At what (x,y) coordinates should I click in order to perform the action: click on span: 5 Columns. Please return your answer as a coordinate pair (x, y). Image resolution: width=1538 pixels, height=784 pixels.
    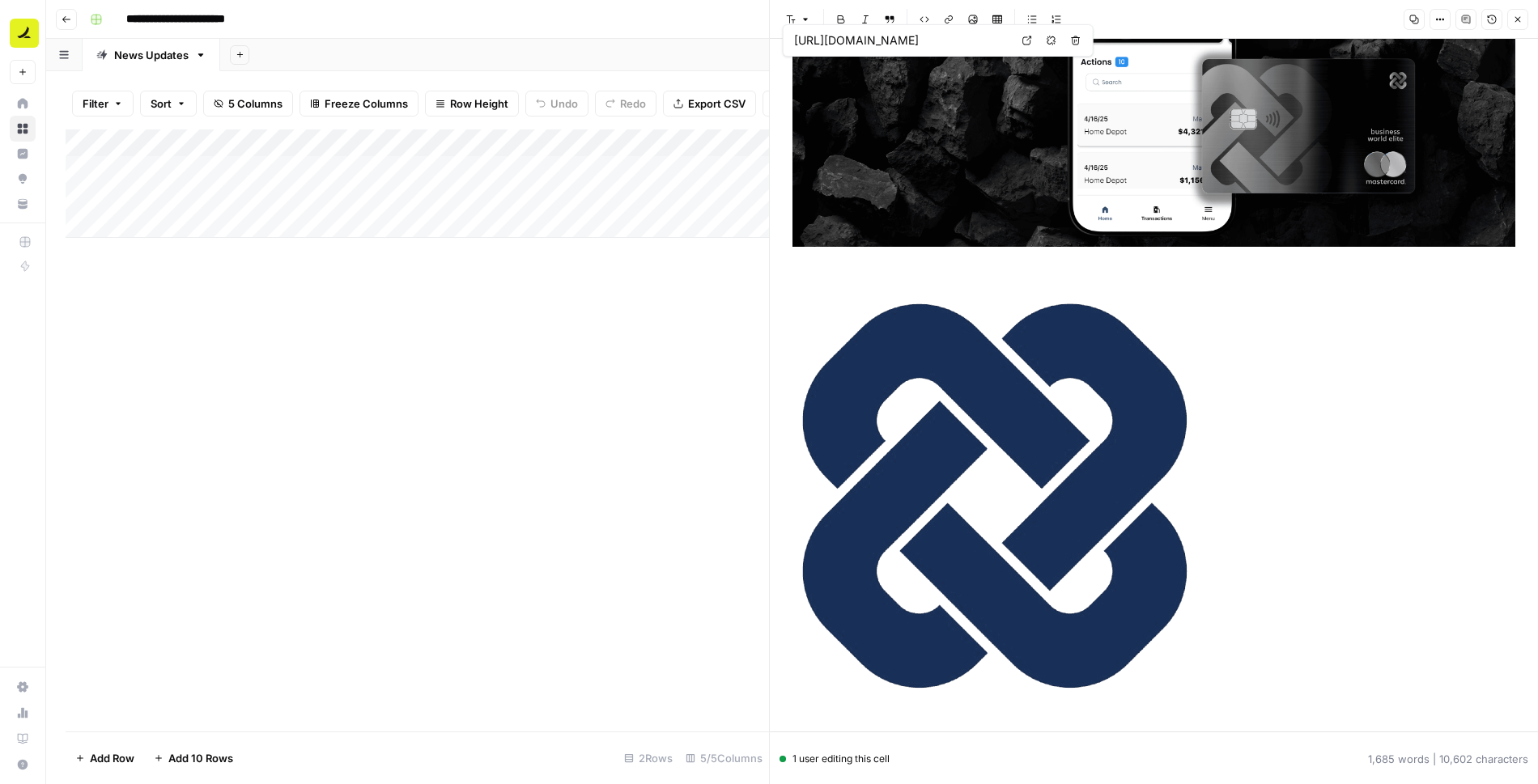
    Looking at the image, I should click on (255, 103).